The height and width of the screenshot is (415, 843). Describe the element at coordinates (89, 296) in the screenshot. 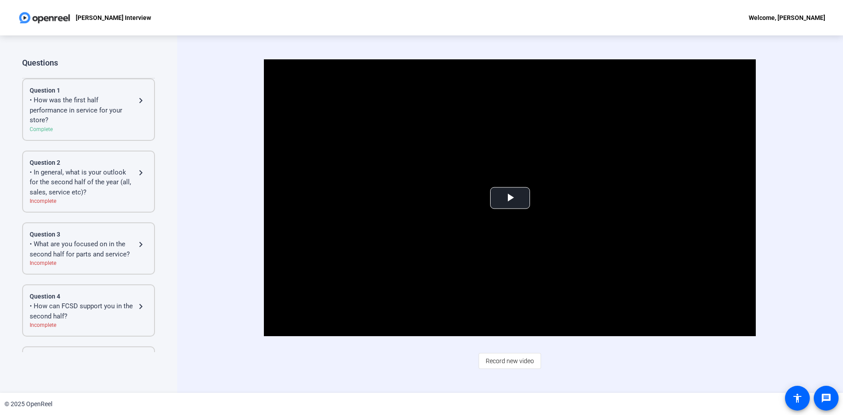

I see `div: Question 4` at that location.